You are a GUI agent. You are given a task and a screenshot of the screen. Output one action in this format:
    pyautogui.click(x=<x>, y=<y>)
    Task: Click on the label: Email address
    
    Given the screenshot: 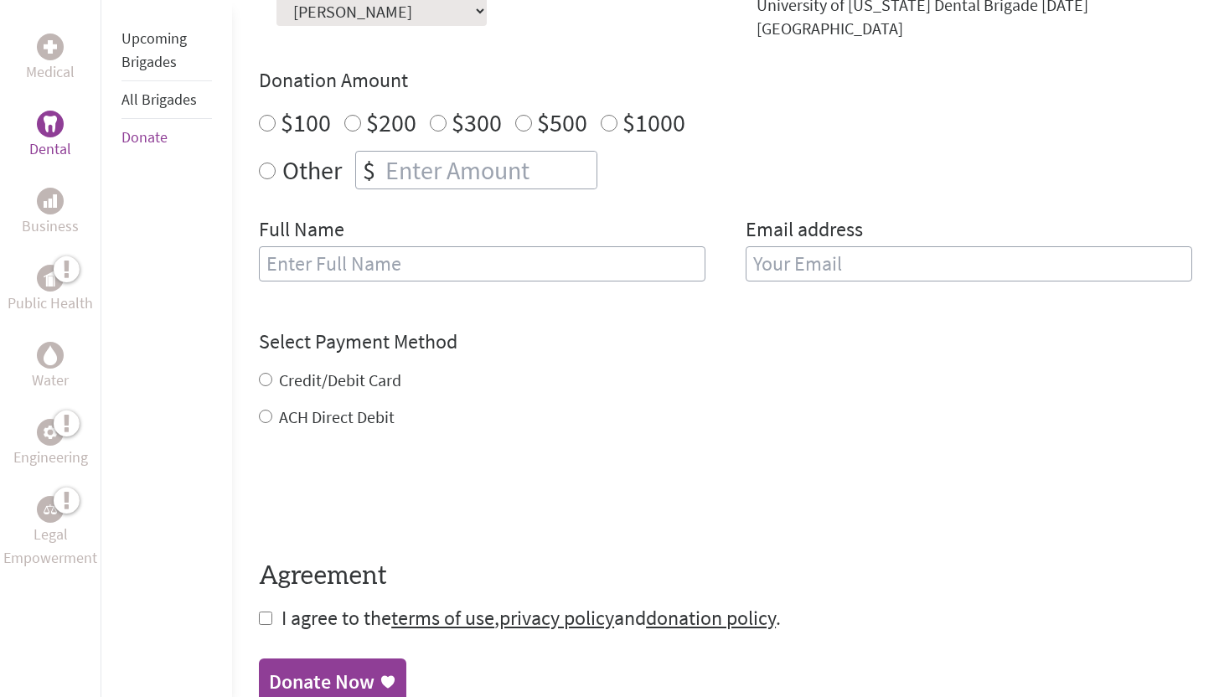 What is the action you would take?
    pyautogui.click(x=804, y=231)
    